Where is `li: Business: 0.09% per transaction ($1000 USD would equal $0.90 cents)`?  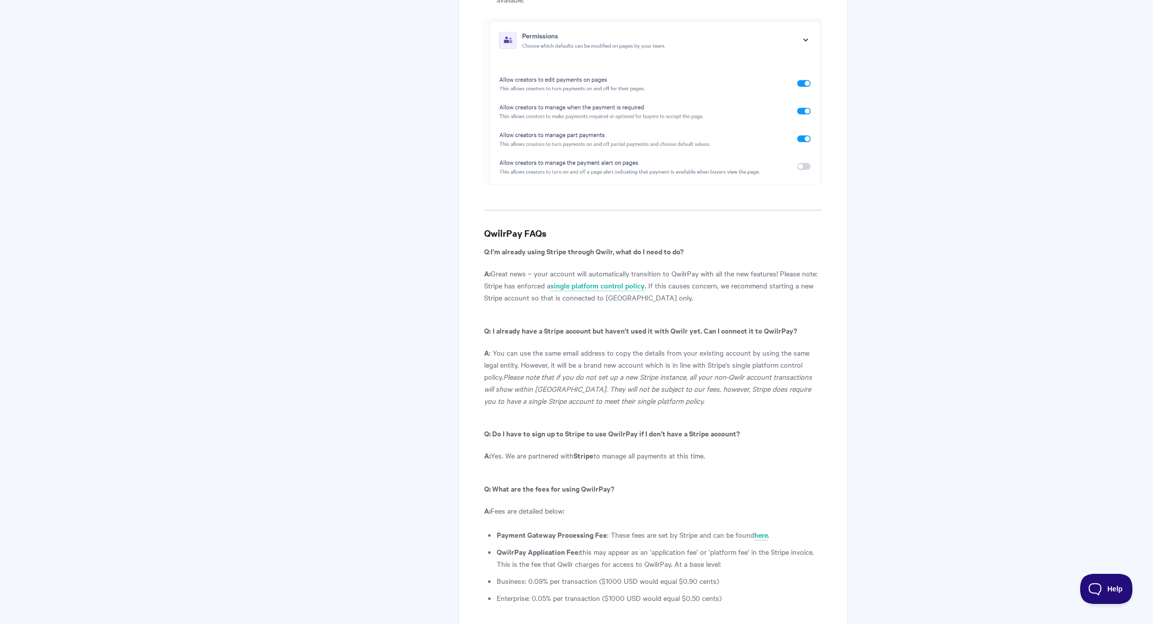 li: Business: 0.09% per transaction ($1000 USD would equal $0.90 cents) is located at coordinates (659, 581).